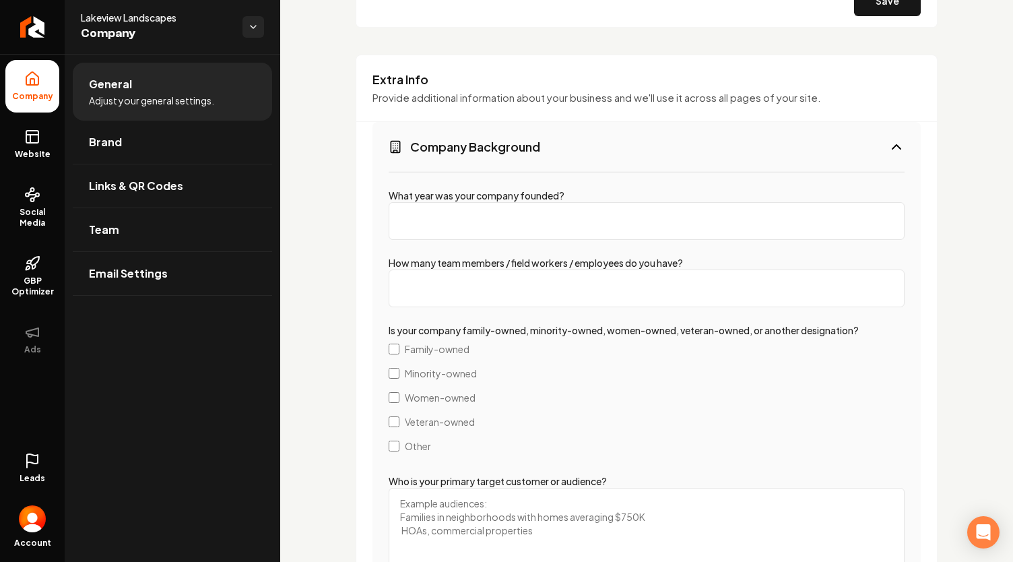 The width and height of the screenshot is (1013, 562). Describe the element at coordinates (32, 340) in the screenshot. I see `button: Ads` at that location.